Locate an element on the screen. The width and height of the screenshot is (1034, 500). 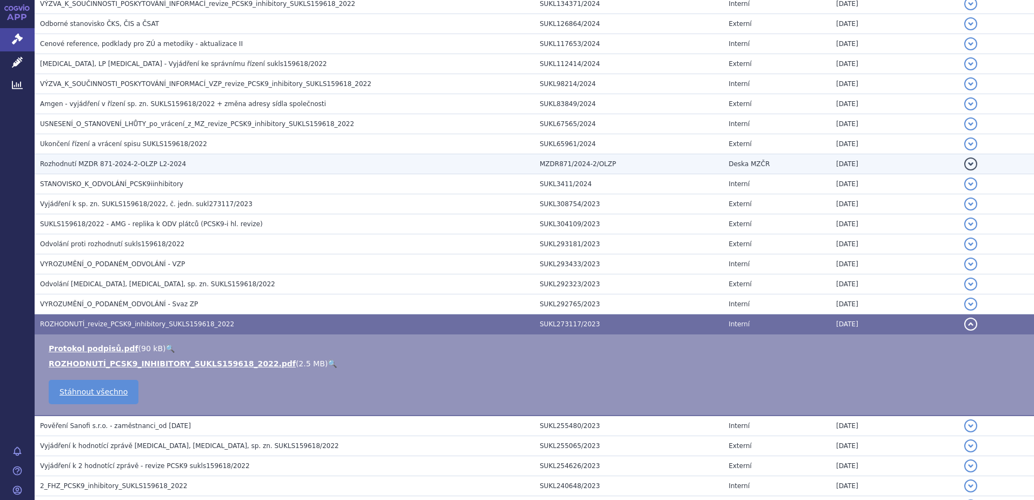
td: SUKL293433/2023 is located at coordinates (628, 264).